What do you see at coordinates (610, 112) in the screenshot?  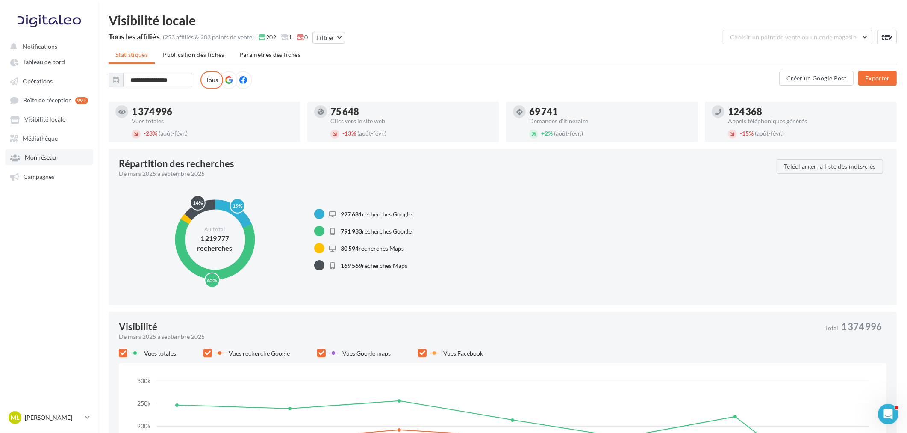 I see `div: 69 741` at bounding box center [610, 112].